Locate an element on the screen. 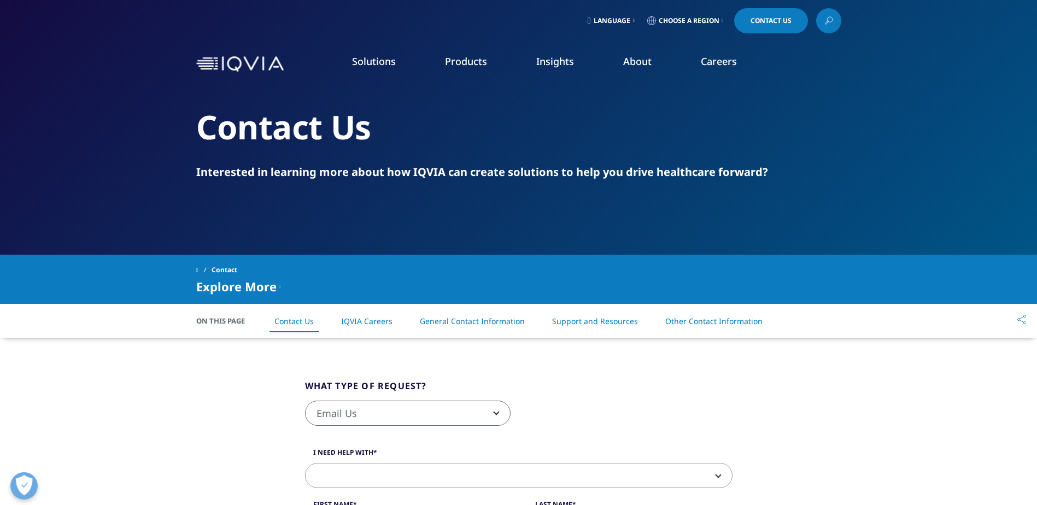 This screenshot has height=505, width=1037. span: Language is located at coordinates (612, 21).